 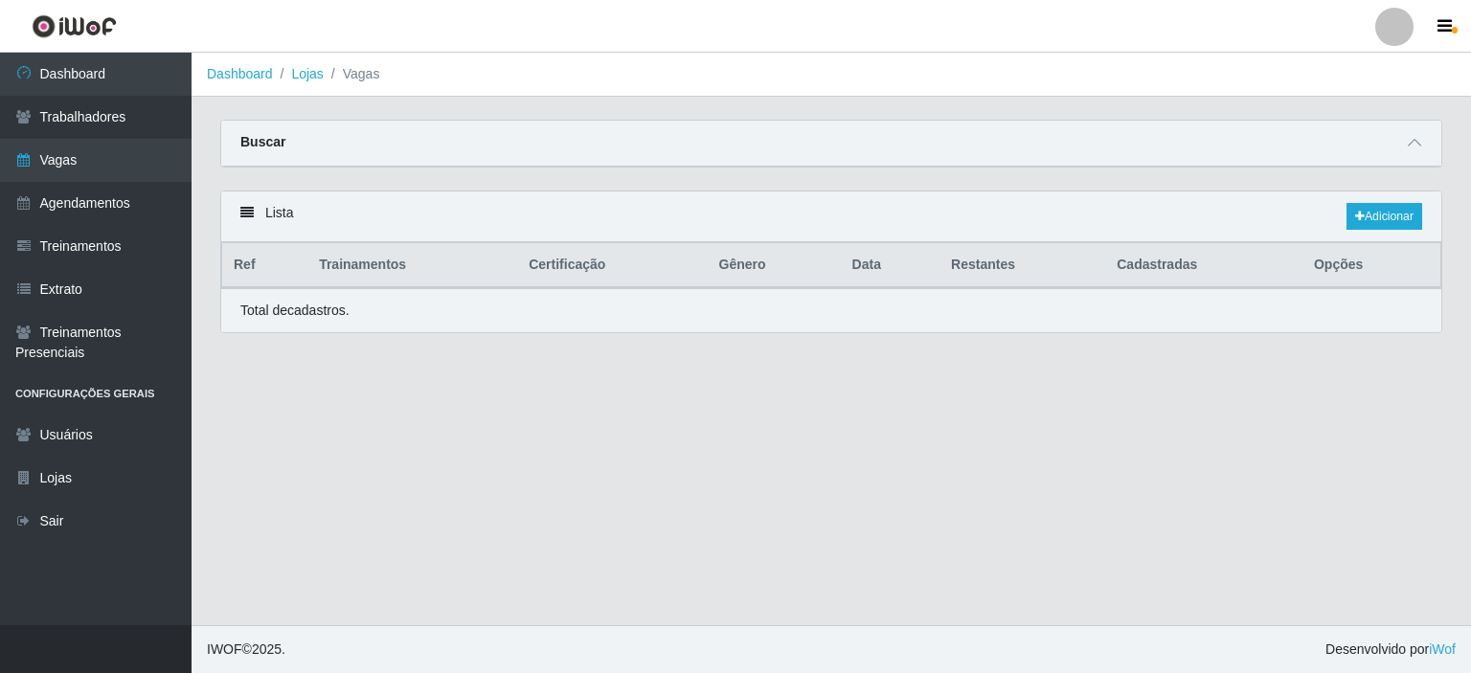 What do you see at coordinates (262, 142) in the screenshot?
I see `strong: Buscar` at bounding box center [262, 142].